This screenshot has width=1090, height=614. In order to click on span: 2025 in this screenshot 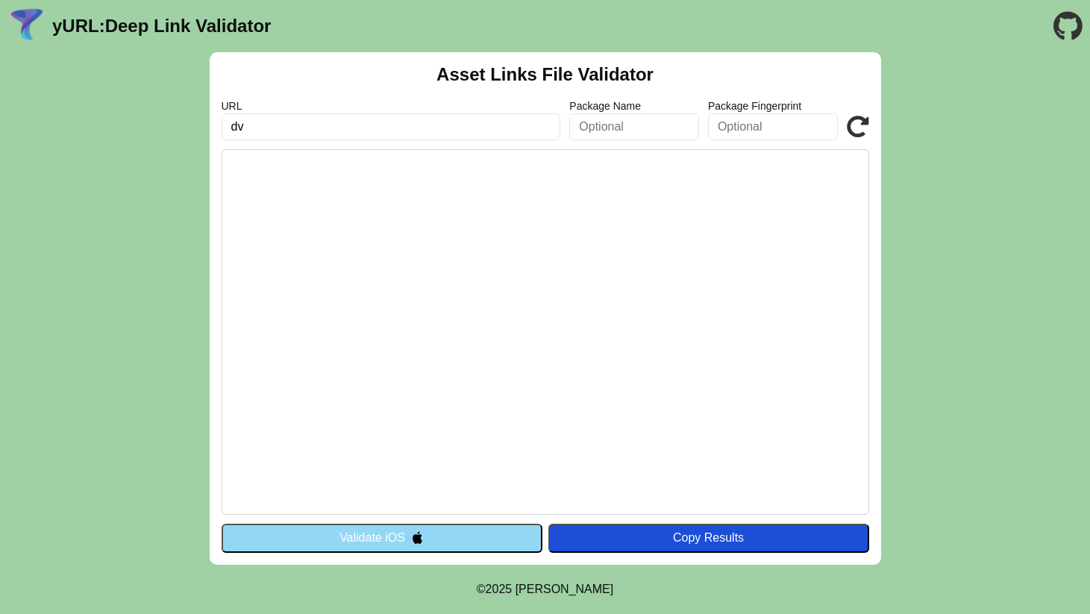, I will do `click(499, 589)`.